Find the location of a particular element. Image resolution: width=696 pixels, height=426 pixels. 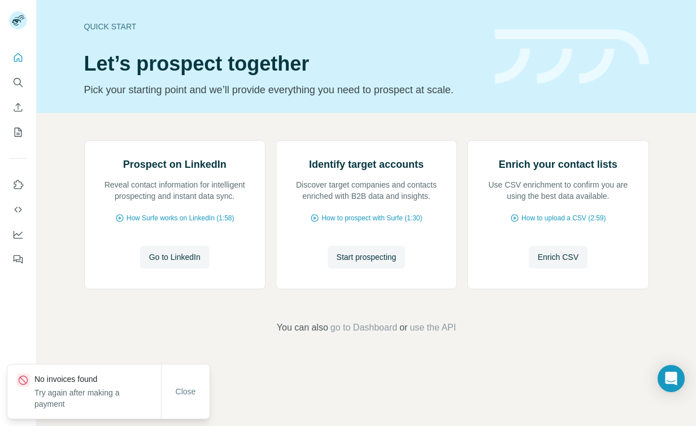

span: Enrich CSV is located at coordinates (558, 257).